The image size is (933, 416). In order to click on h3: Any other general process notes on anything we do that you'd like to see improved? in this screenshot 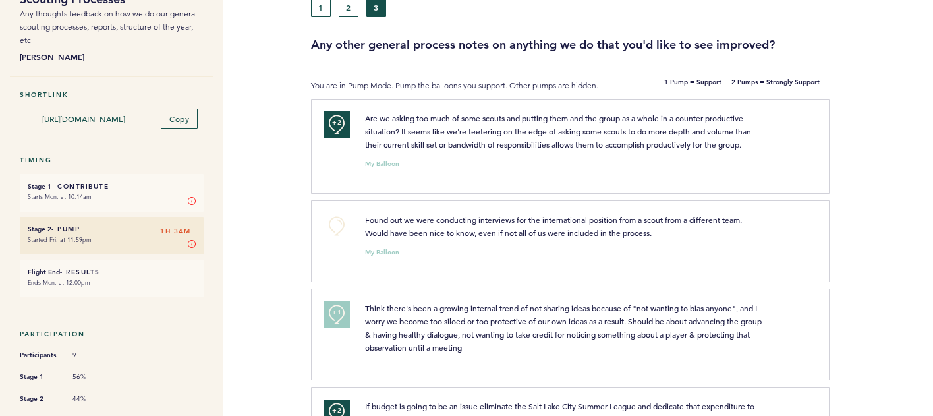, I will do `click(617, 45)`.